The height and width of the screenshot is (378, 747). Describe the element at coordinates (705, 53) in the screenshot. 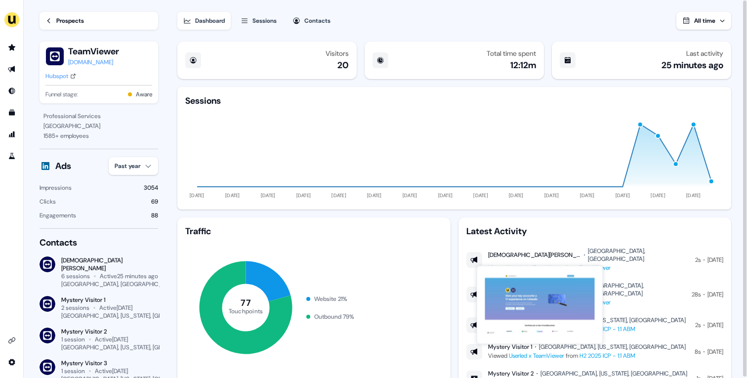

I see `div: Last activity` at that location.